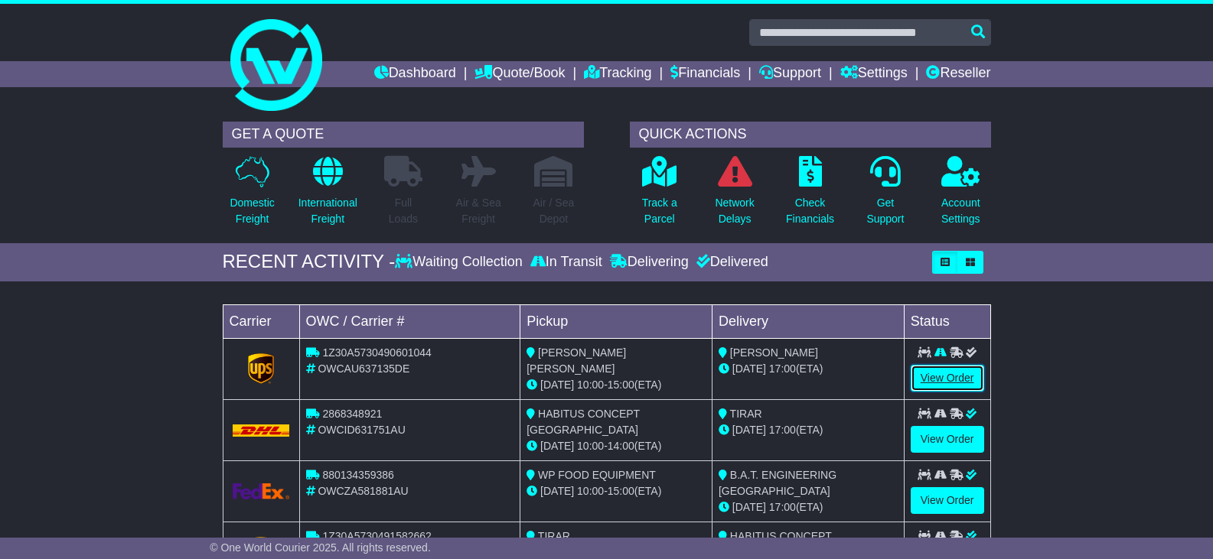 This screenshot has height=559, width=1213. What do you see at coordinates (252, 211) in the screenshot?
I see `p: Domestic Freight` at bounding box center [252, 211].